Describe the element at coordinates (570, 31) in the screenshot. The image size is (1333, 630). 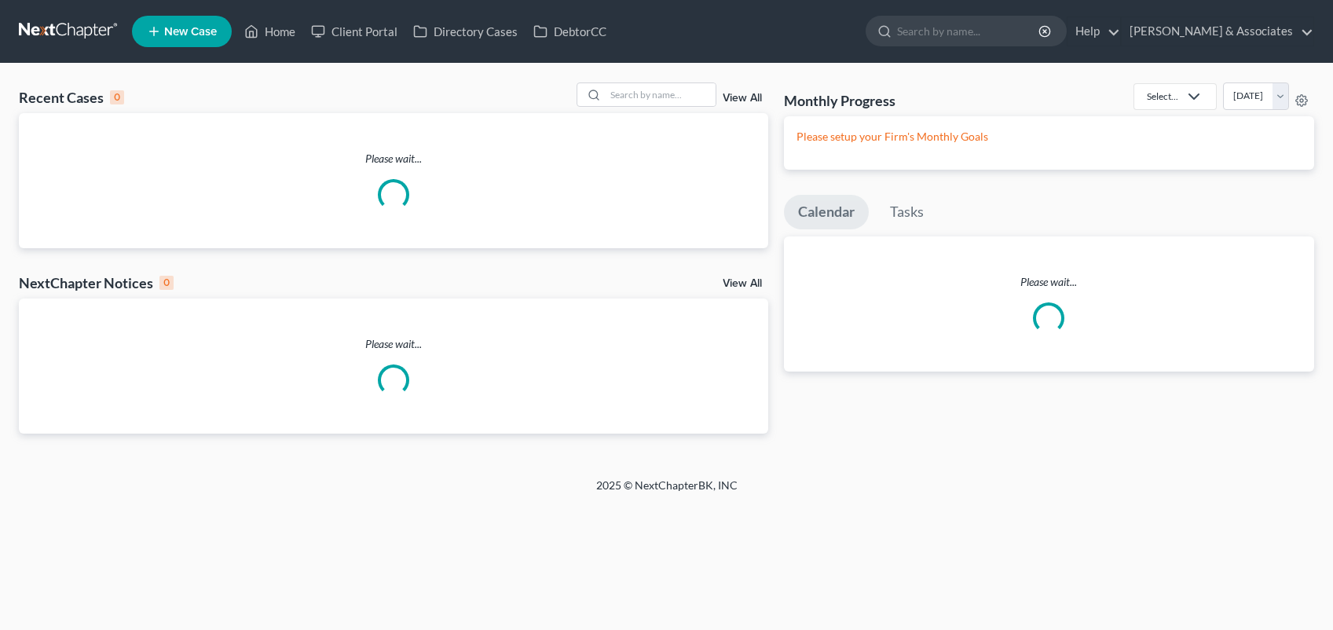
I see `a: DebtorCC` at that location.